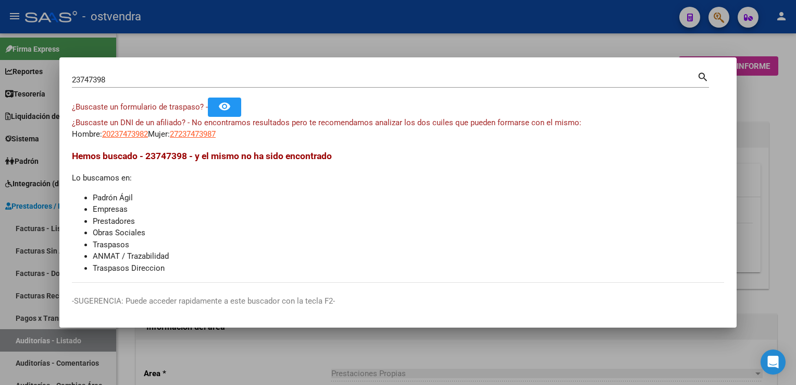 This screenshot has height=385, width=796. Describe the element at coordinates (398, 211) in the screenshot. I see `div: Lo buscamos en:` at that location.